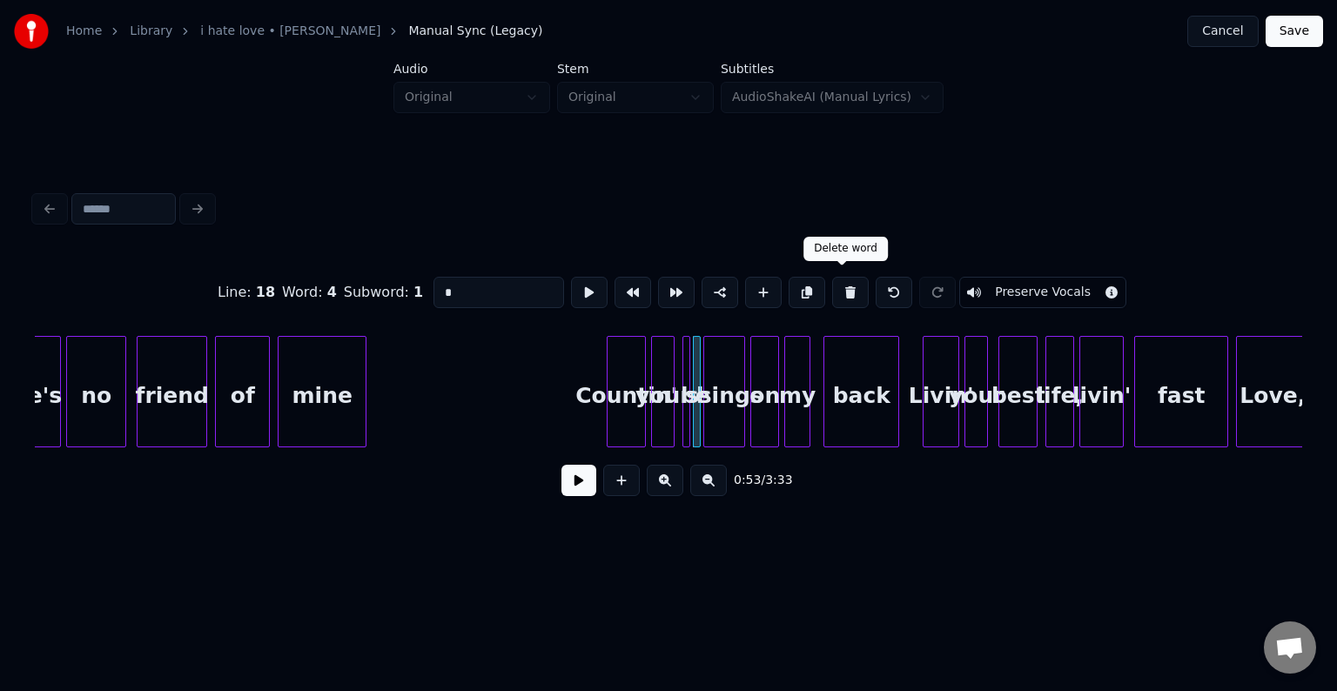  I want to click on img: youka, so click(31, 31).